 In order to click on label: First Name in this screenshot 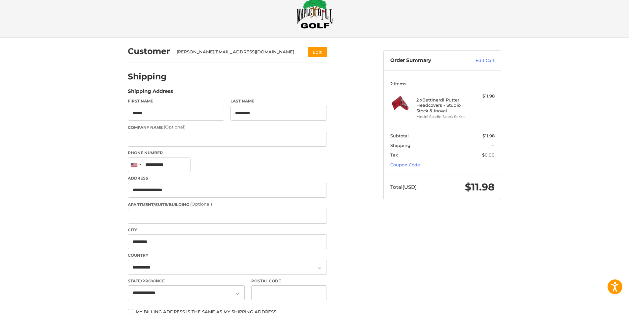, I will do `click(176, 101)`.